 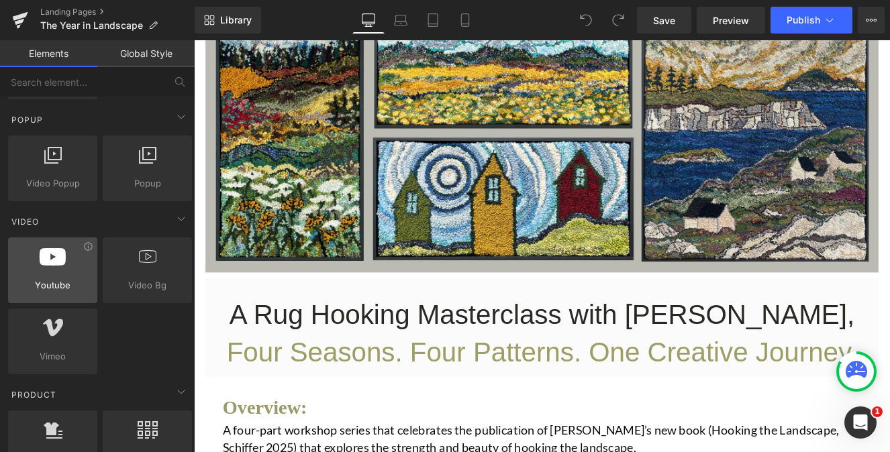 I want to click on span: The Year in Landscape, so click(x=91, y=26).